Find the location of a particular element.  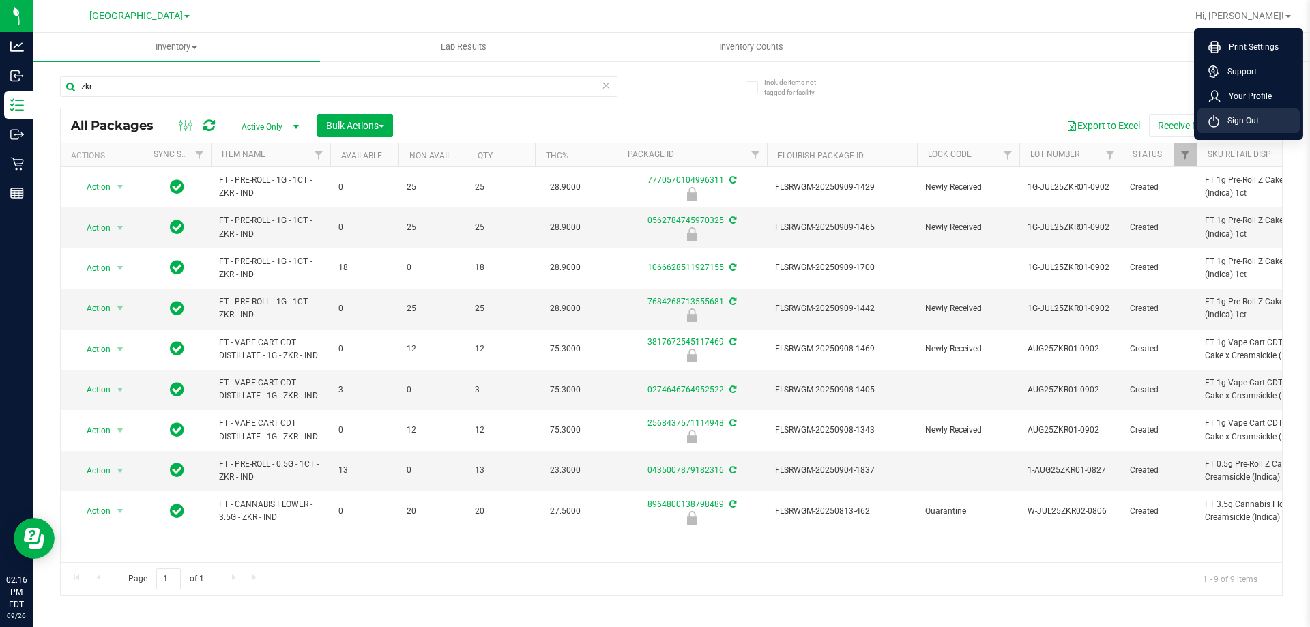

button: Export to Excel is located at coordinates (1103, 126).